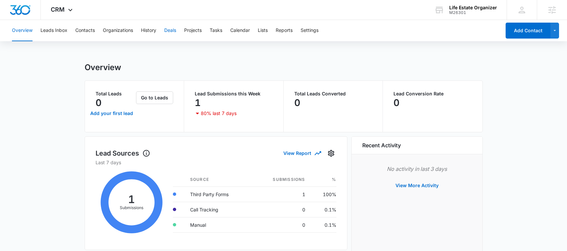 The width and height of the screenshot is (567, 251). Describe the element at coordinates (284, 31) in the screenshot. I see `button: Reports` at that location.